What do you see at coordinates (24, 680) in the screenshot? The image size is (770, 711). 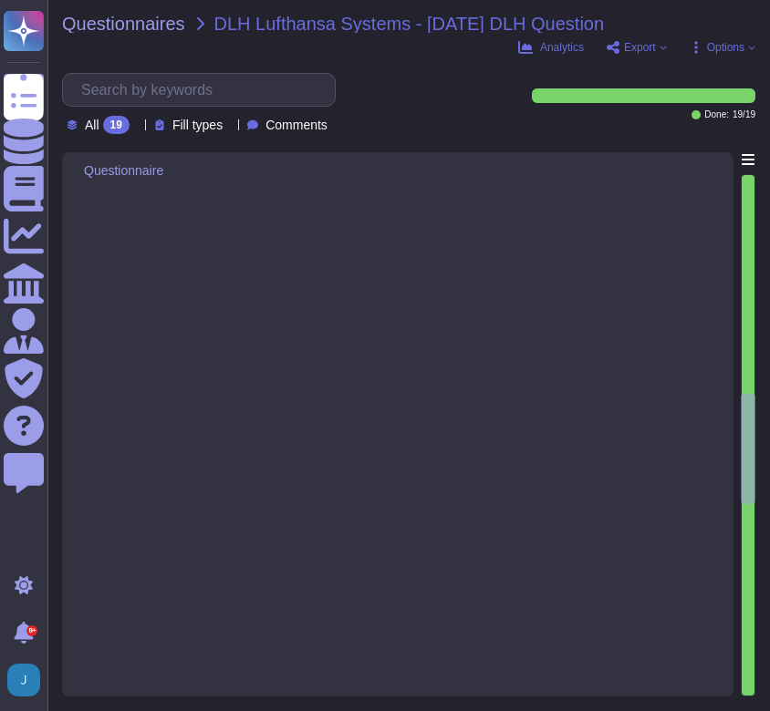 I see `img: user` at bounding box center [24, 680].